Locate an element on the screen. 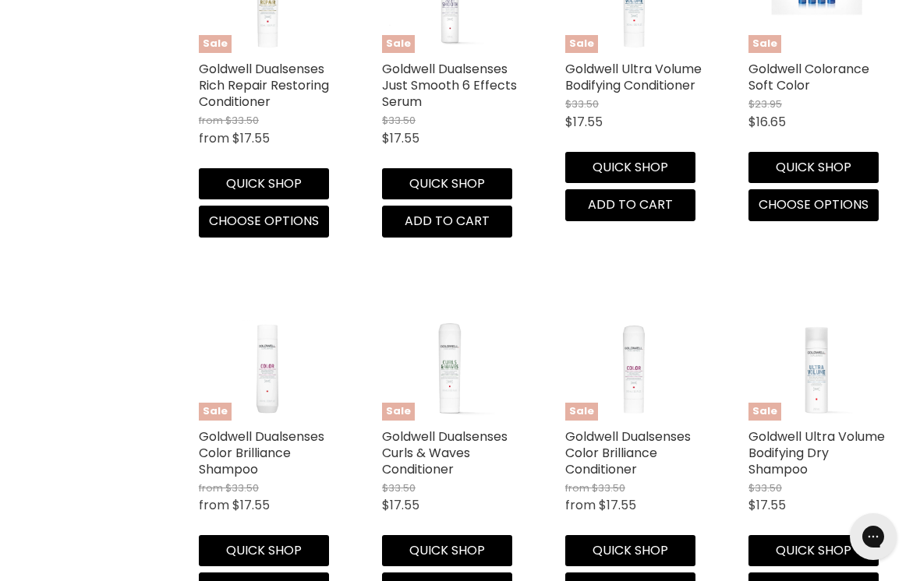  a: Goldwell Dualsenses Curls & Waves Conditioner is located at coordinates (444, 453).